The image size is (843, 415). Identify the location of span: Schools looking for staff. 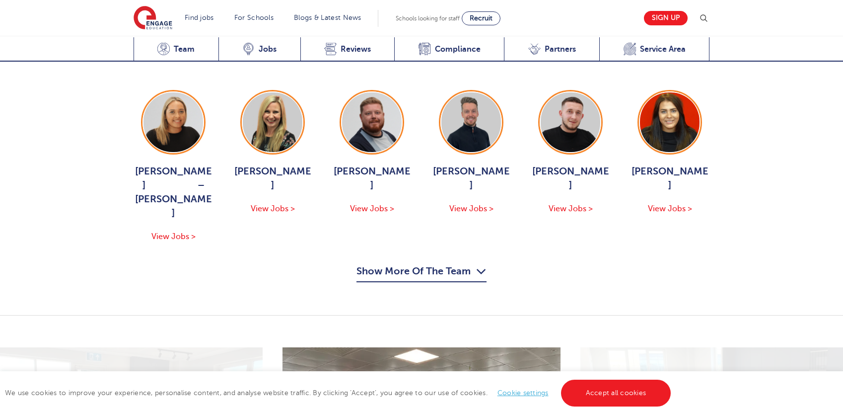
(428, 18).